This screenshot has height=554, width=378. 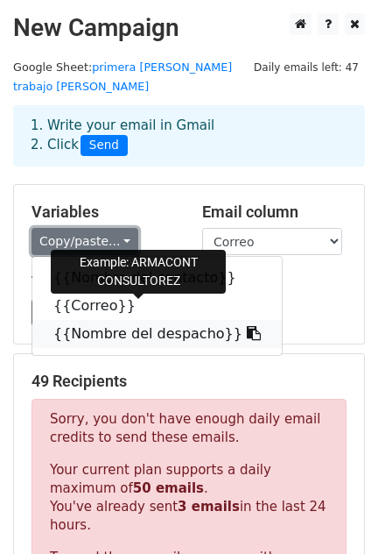 I want to click on a: Copy/paste..., so click(x=85, y=241).